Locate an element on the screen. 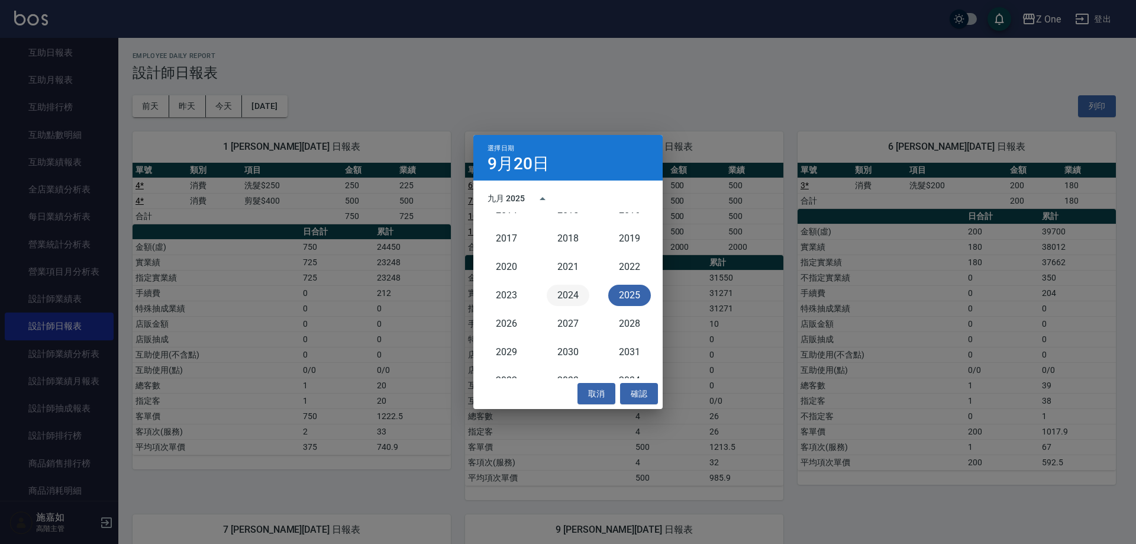  span: 選擇日期 is located at coordinates (501, 148).